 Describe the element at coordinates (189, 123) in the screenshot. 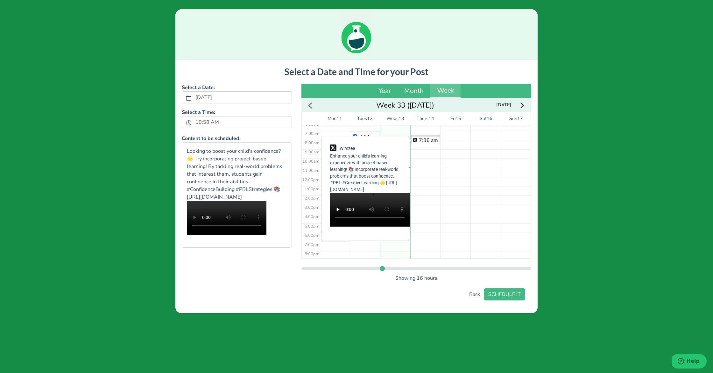

I see `svg: clock` at that location.